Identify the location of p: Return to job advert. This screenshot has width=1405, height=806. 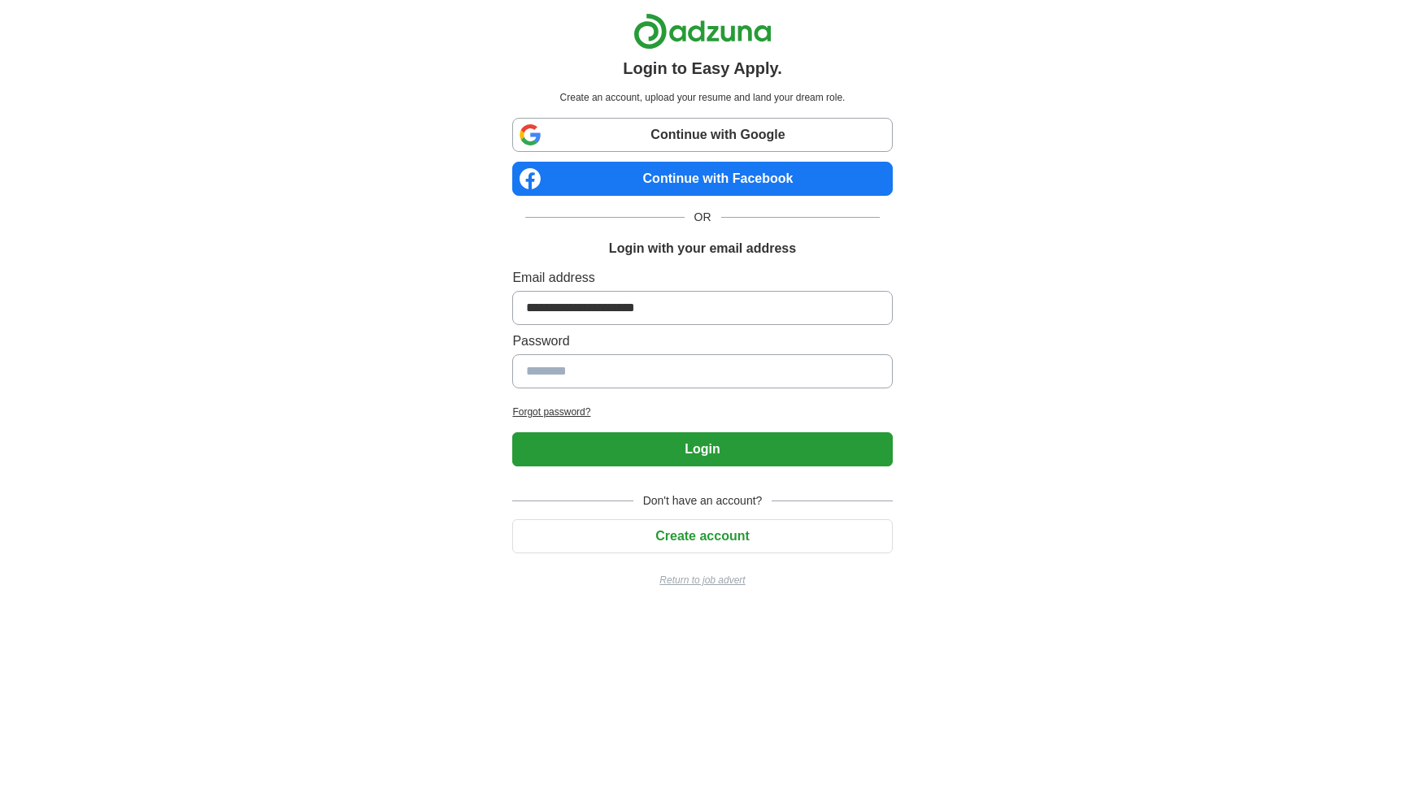
(701, 580).